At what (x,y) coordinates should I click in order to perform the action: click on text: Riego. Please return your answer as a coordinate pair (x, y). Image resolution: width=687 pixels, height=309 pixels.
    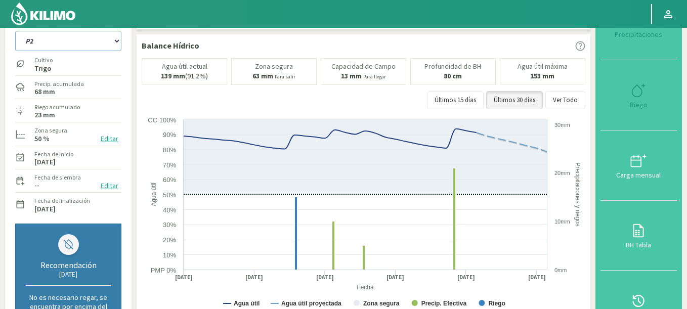
    Looking at the image, I should click on (496, 303).